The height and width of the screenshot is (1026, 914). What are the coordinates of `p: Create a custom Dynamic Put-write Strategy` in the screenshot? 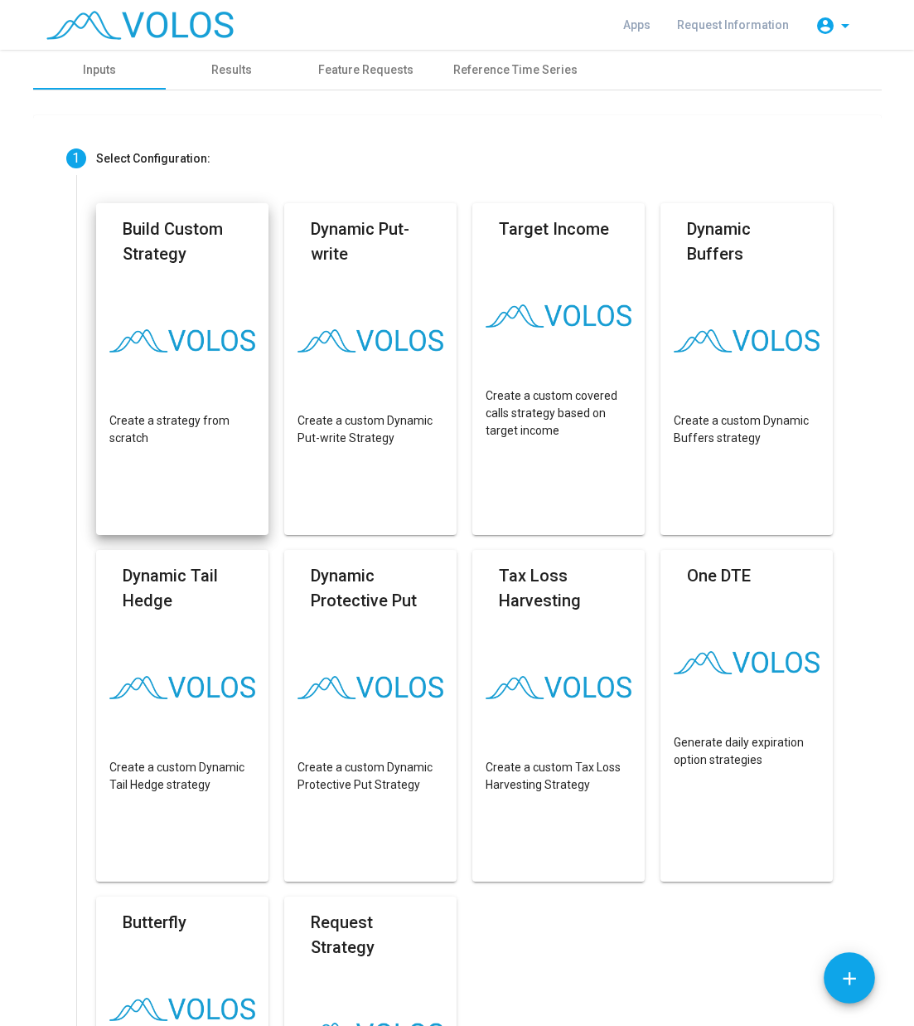 It's located at (371, 429).